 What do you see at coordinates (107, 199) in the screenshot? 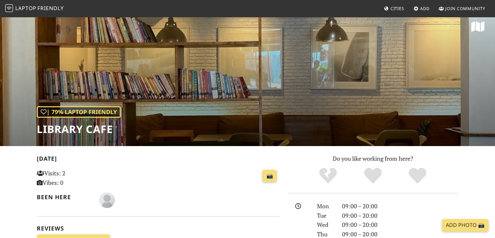
I see `span: Swan Badol` at bounding box center [107, 199].